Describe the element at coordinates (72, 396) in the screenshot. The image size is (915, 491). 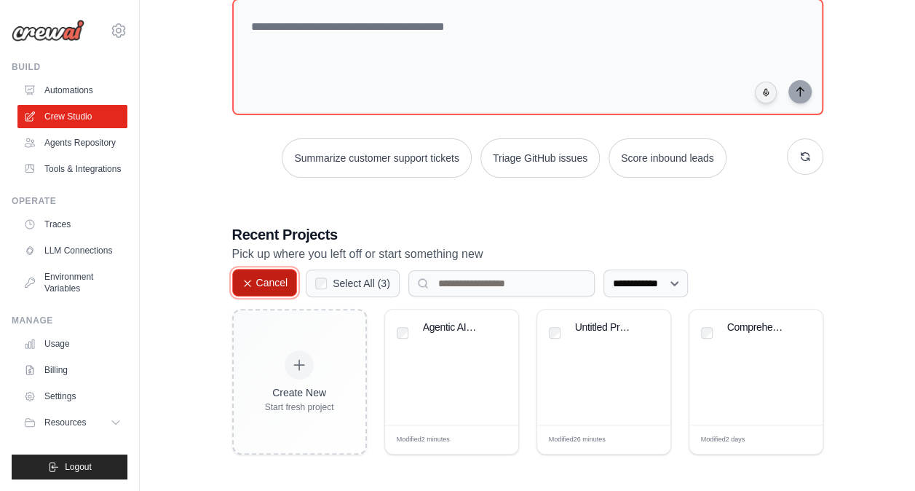
I see `a: Settings` at that location.